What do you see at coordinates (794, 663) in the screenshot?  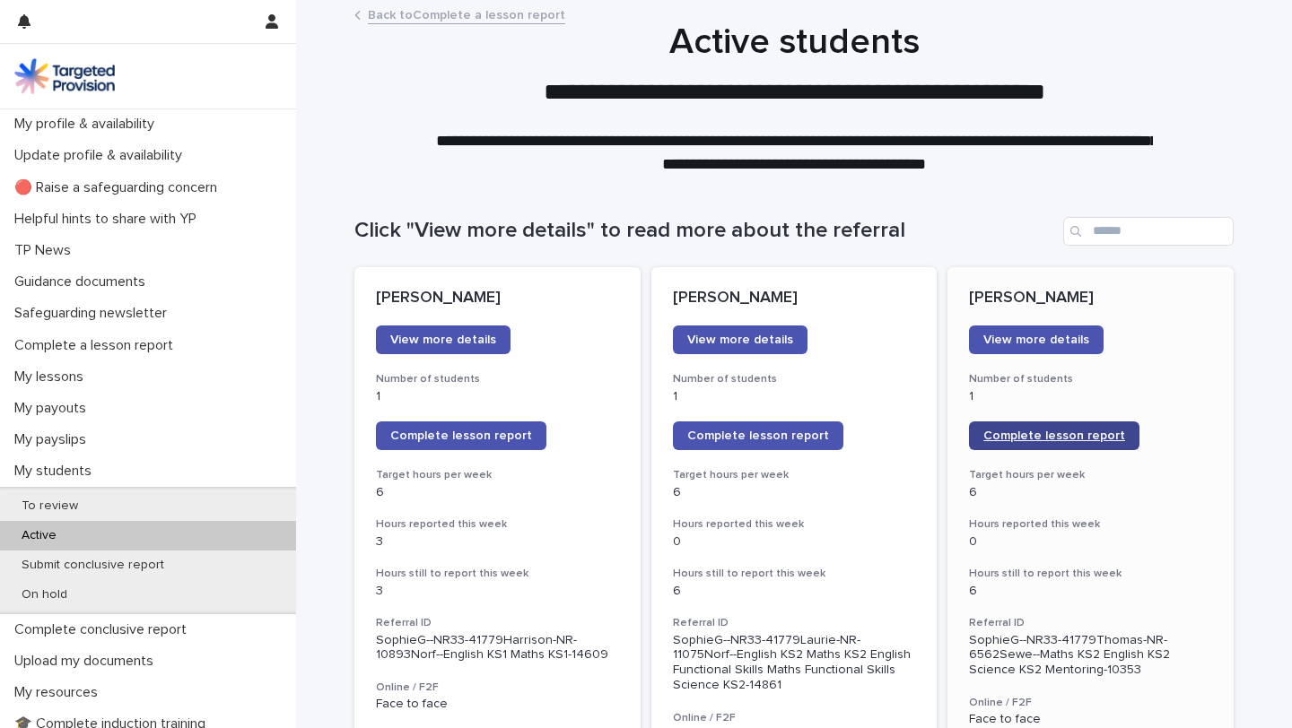 I see `p: SophieG--NR33-41779Laurie-NR-11075Norf--English KS2 Maths KS2 English Functional Skills Maths Fun...` at bounding box center [794, 663].